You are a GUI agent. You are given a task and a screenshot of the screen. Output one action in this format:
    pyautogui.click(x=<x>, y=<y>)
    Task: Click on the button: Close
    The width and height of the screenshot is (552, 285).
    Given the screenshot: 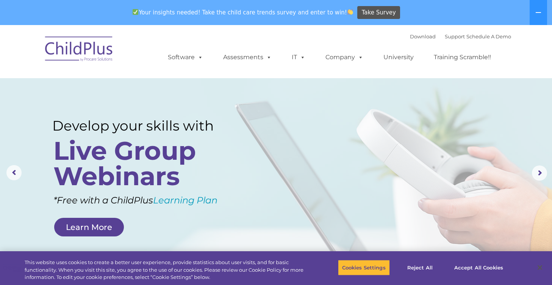 What is the action you would take?
    pyautogui.click(x=540, y=267)
    